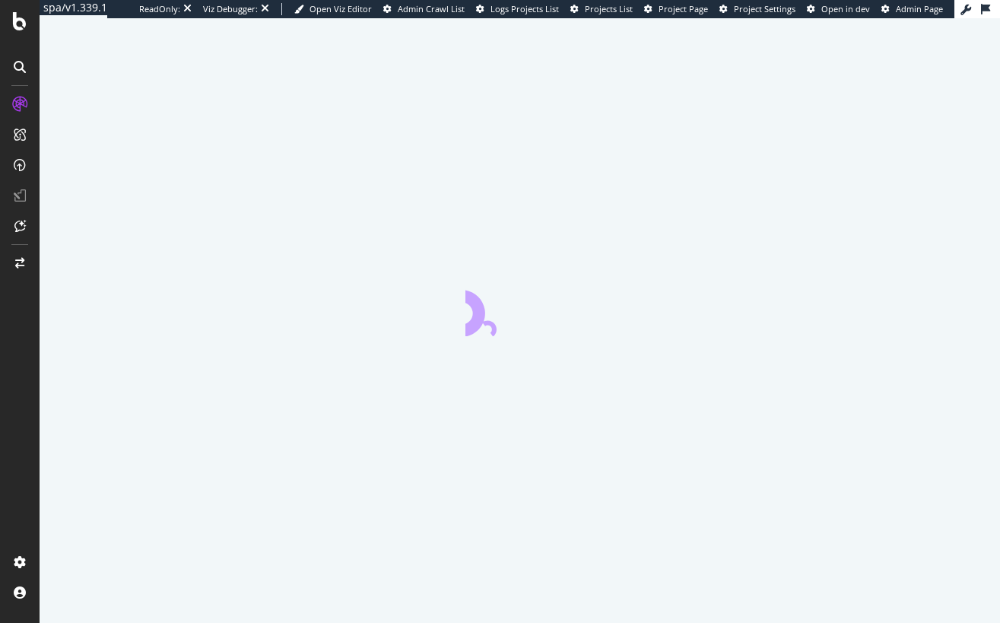 The image size is (1000, 623). Describe the element at coordinates (525, 8) in the screenshot. I see `span: Logs Projects List` at that location.